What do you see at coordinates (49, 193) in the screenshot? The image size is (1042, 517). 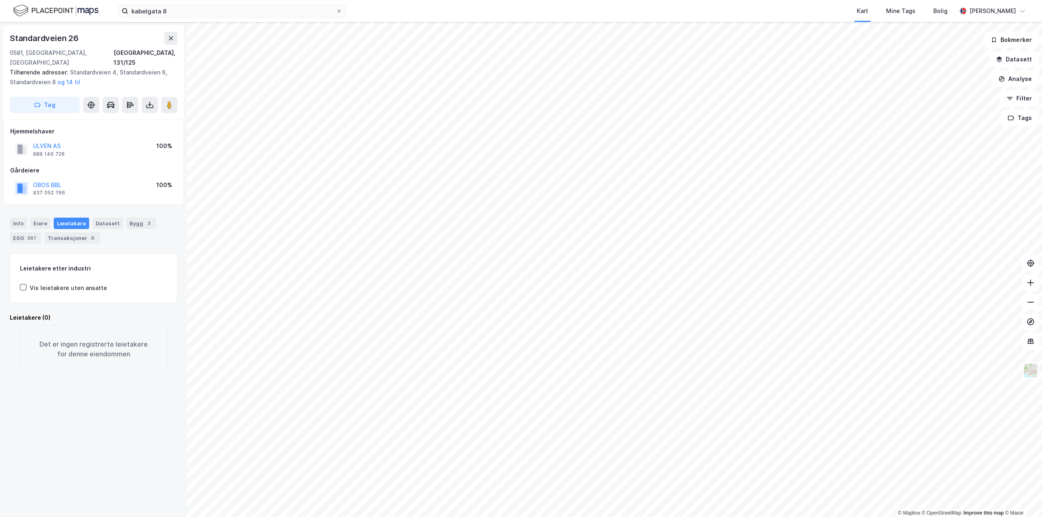 I see `div: 937 052 766` at bounding box center [49, 193].